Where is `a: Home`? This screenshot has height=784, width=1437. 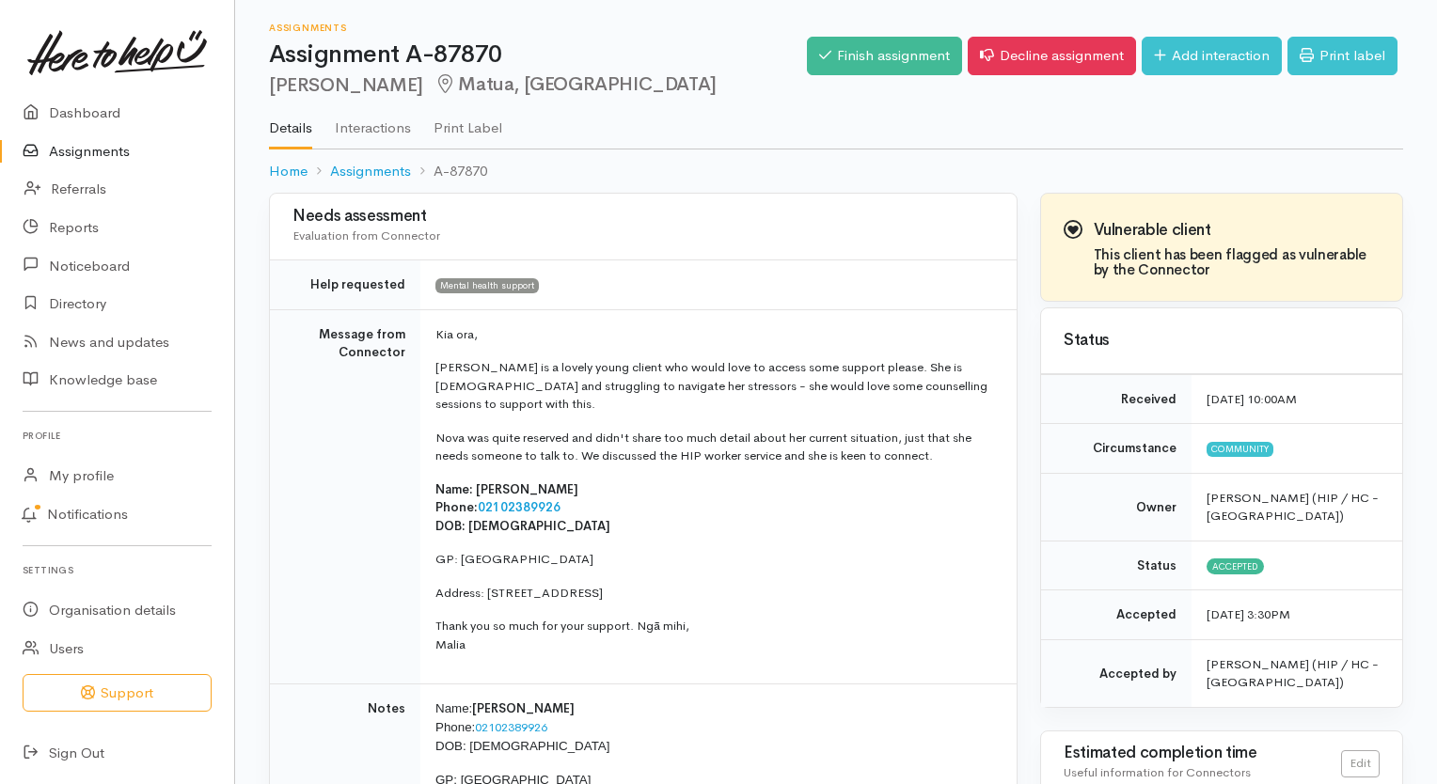
a: Home is located at coordinates (288, 171).